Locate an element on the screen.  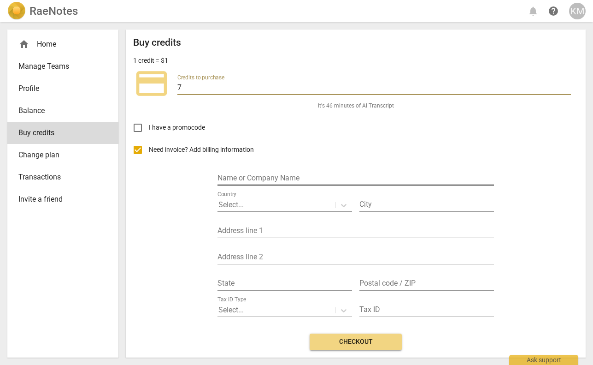
span: help is located at coordinates (554, 11).